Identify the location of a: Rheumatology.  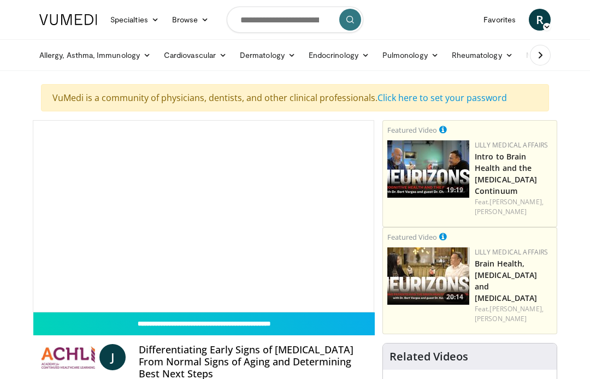
(482, 55).